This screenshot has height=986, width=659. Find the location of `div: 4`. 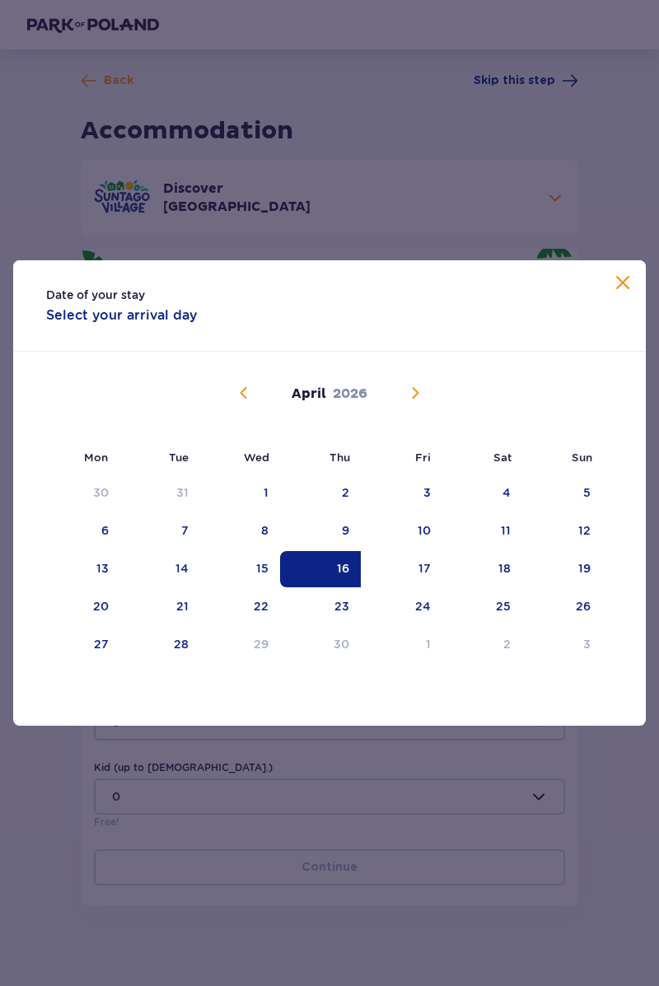

div: 4 is located at coordinates (506, 492).